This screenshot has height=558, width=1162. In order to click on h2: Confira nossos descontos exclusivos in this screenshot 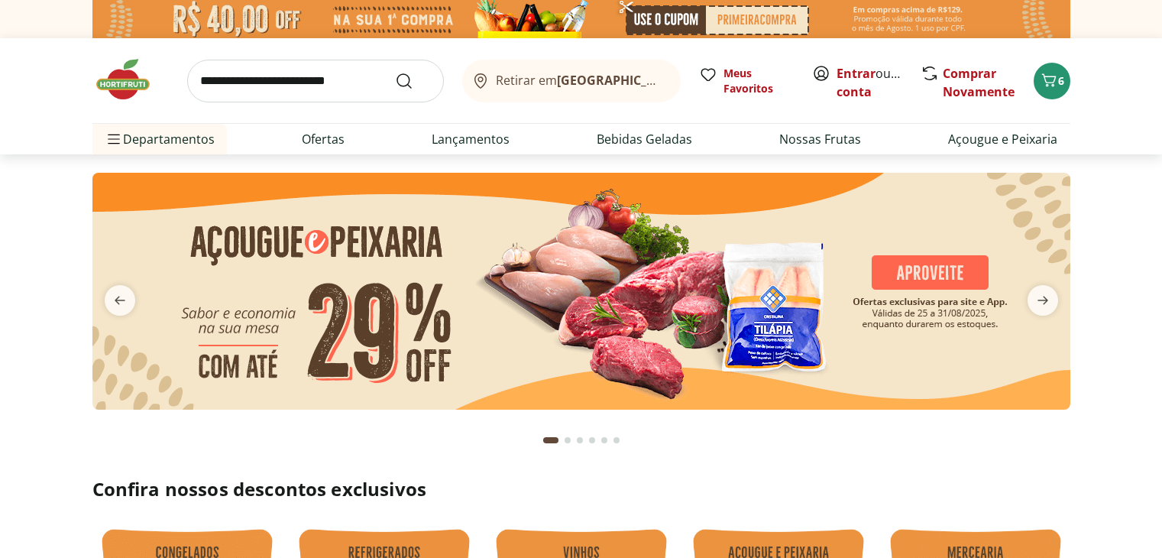, I will do `click(581, 489)`.